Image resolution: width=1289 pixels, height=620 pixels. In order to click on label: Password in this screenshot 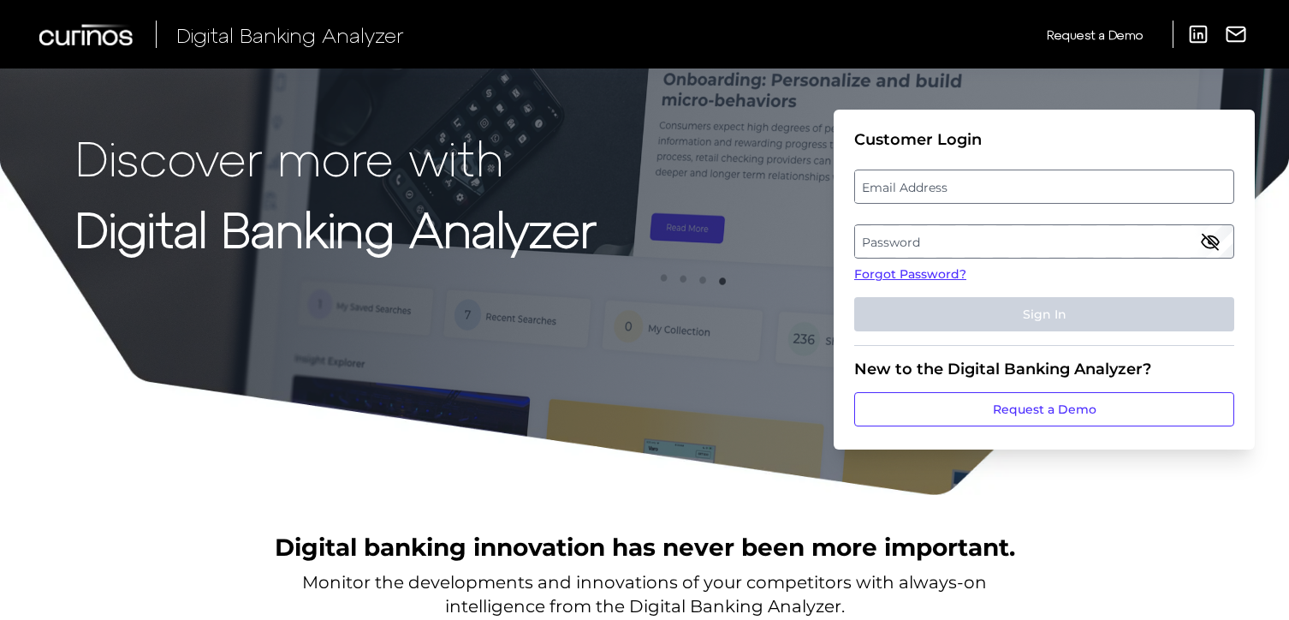, I will do `click(1043, 241)`.